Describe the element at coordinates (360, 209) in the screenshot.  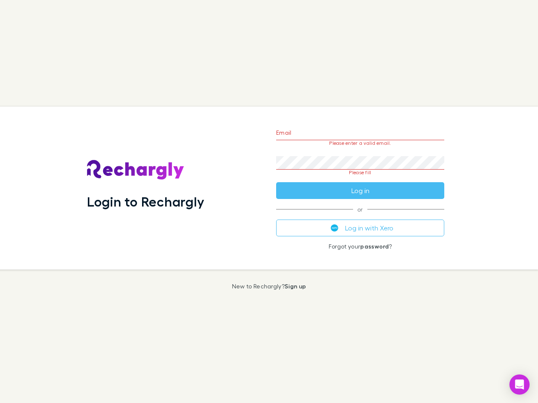
I see `span: or` at that location.